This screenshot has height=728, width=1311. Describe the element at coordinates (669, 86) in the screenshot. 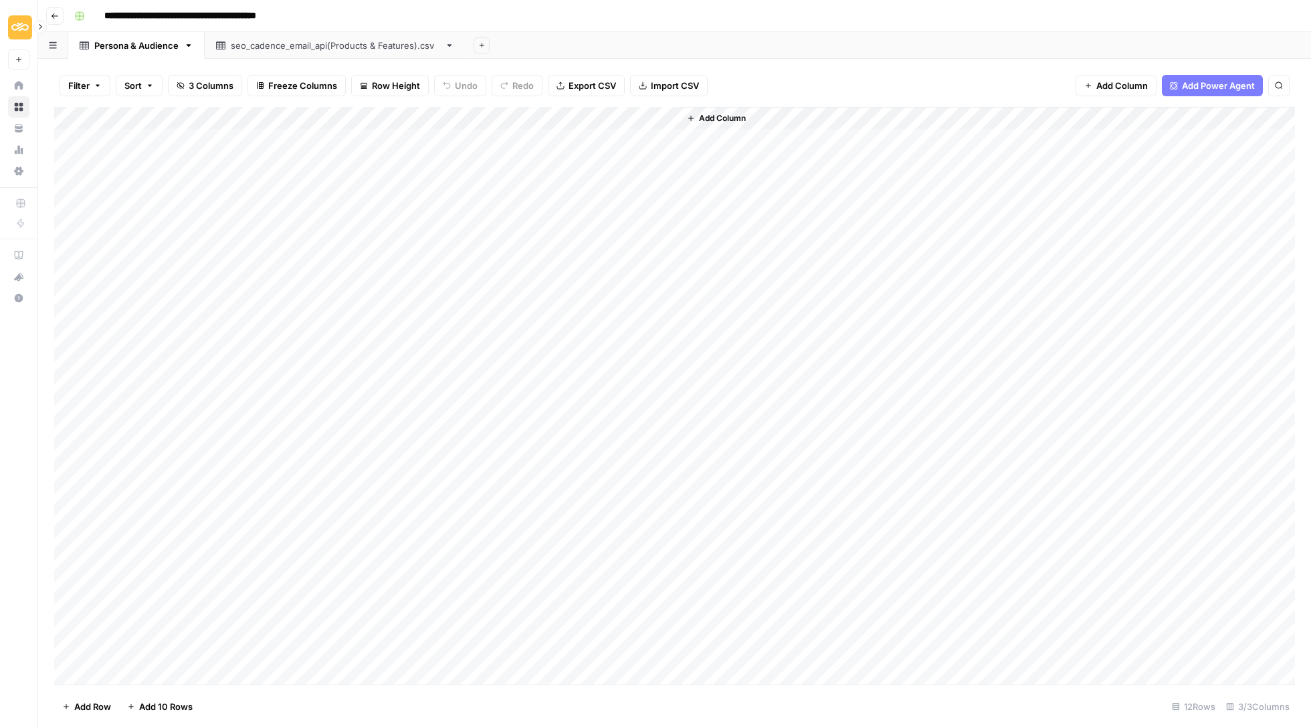

I see `button: Import CSV` at that location.